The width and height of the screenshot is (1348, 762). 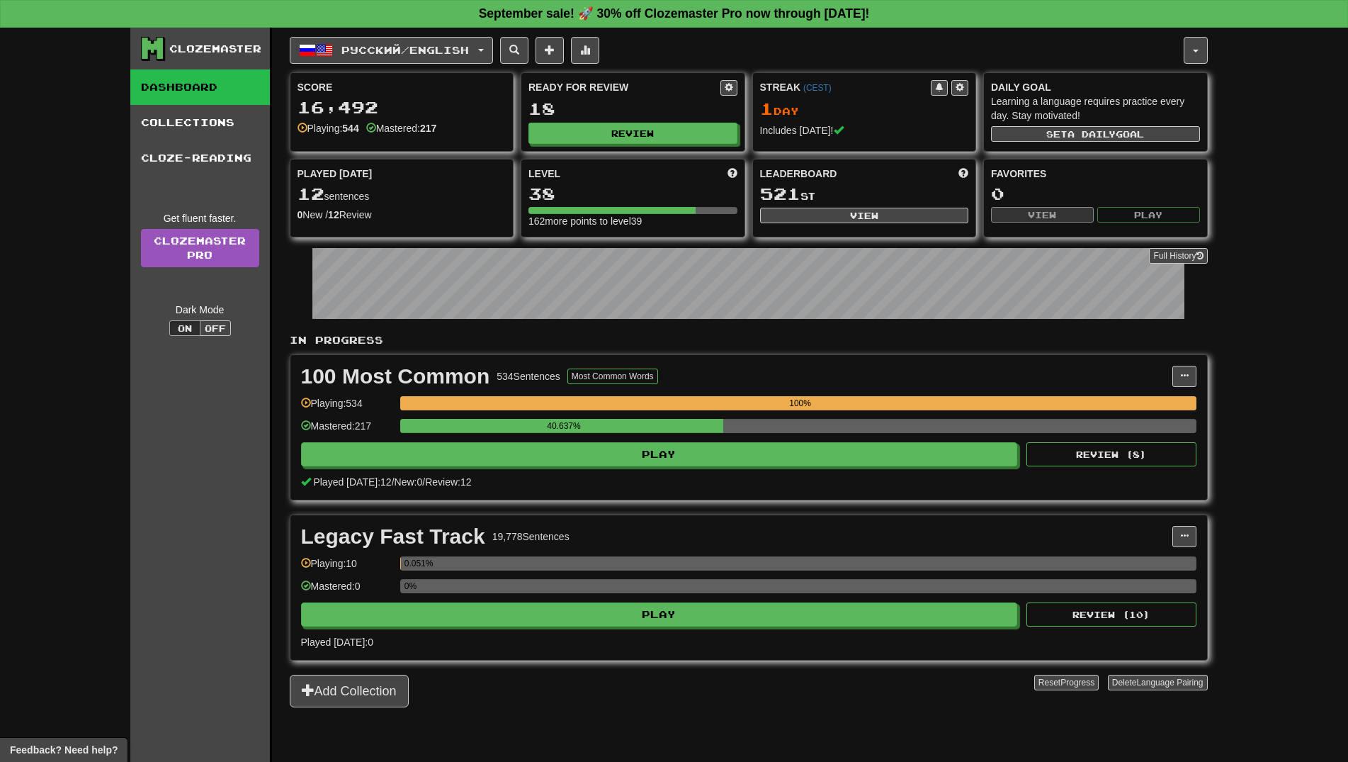 I want to click on div: 0, so click(x=1095, y=193).